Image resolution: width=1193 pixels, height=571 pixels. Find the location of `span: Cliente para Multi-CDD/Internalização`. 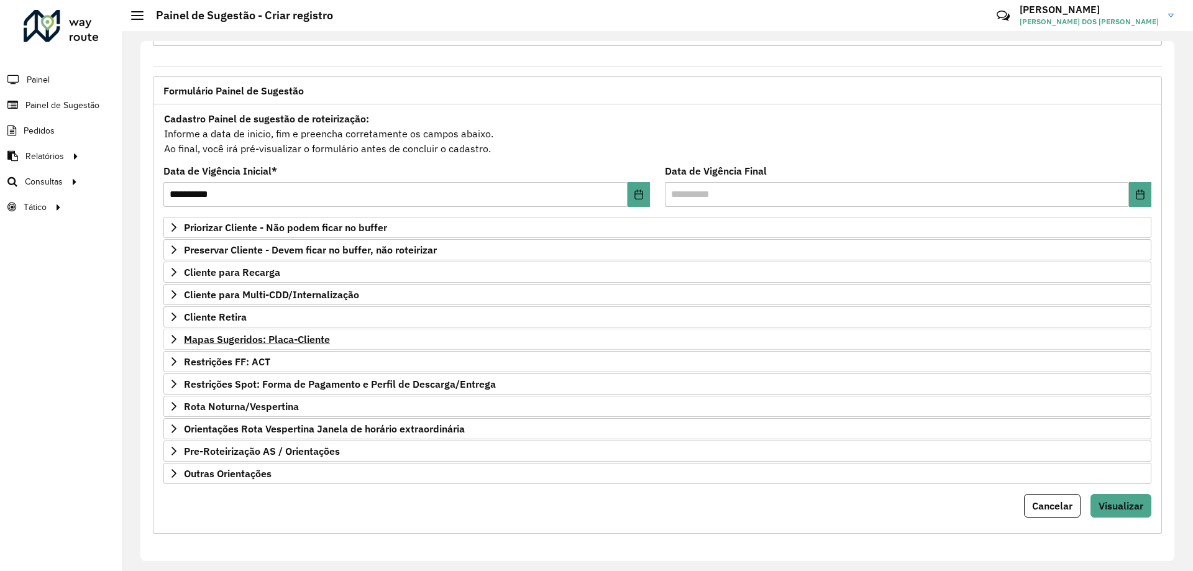

span: Cliente para Multi-CDD/Internalização is located at coordinates (272, 295).